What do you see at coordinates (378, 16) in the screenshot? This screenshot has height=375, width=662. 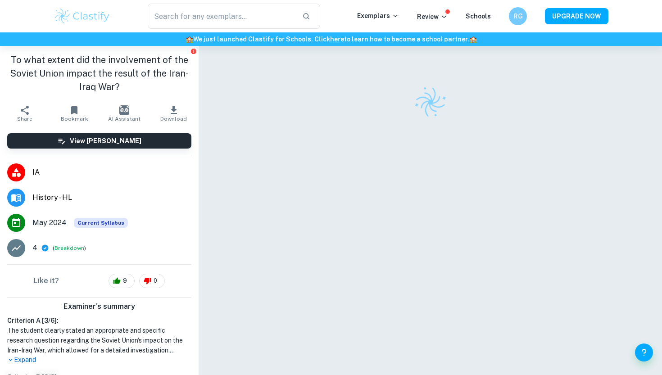 I see `p: Exemplars` at bounding box center [378, 16].